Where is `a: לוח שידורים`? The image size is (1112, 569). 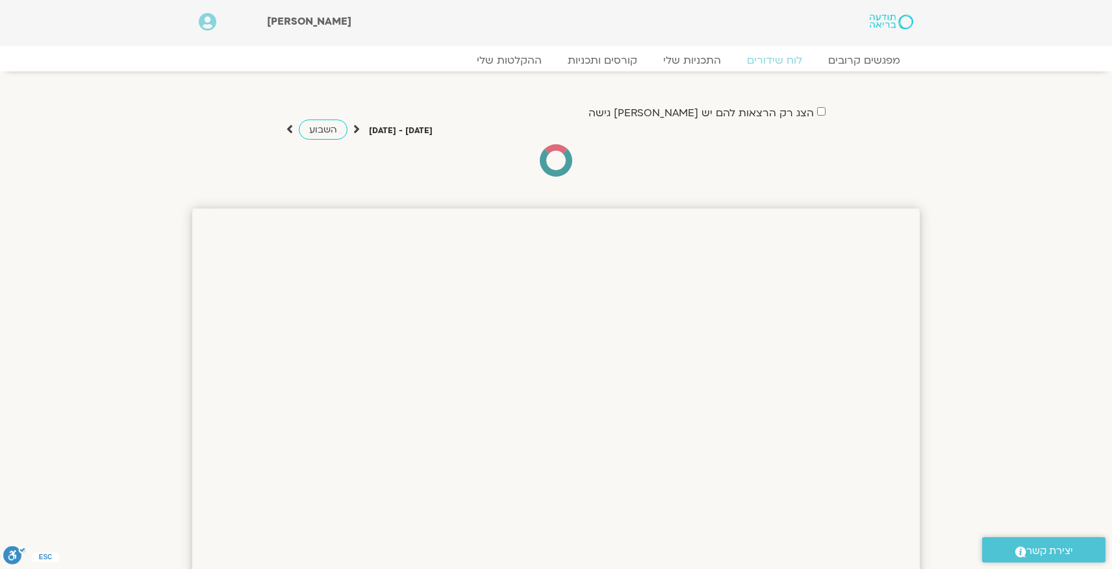
a: לוח שידורים is located at coordinates (774, 60).